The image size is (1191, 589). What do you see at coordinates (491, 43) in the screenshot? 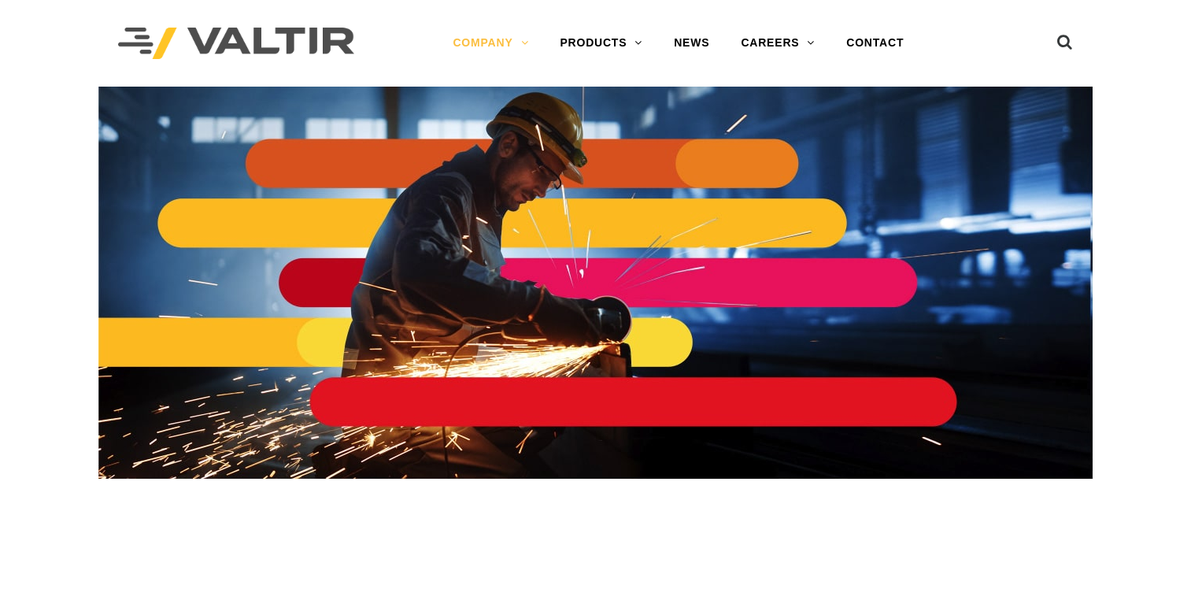
I see `a: COMPANY` at bounding box center [491, 43].